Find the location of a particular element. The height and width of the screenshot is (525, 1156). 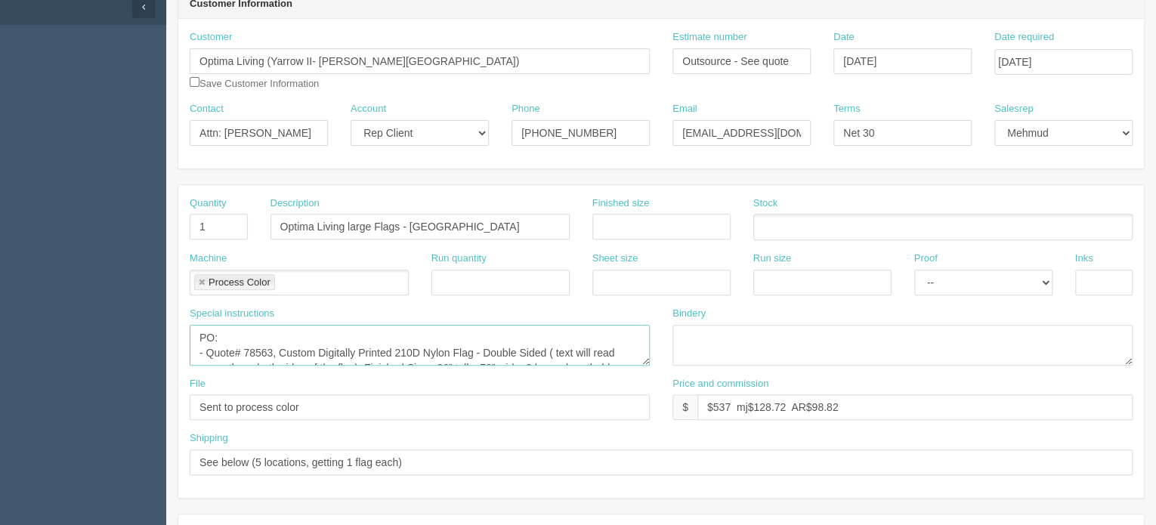

label: Phone is located at coordinates (526, 109).